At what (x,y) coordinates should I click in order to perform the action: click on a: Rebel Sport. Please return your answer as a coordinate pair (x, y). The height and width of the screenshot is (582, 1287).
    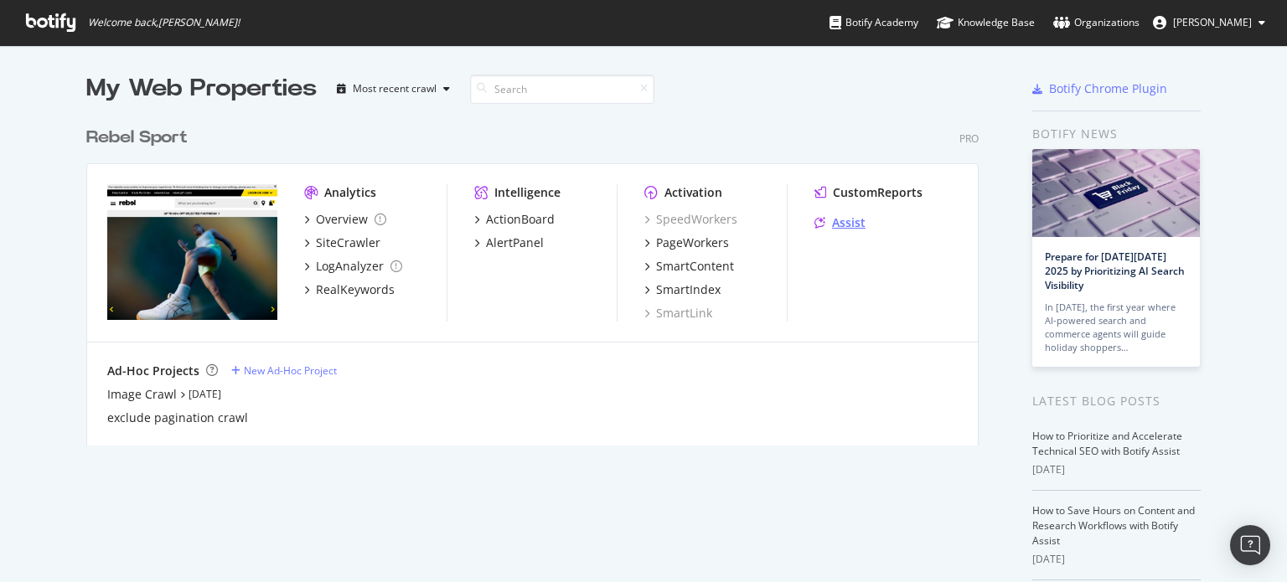
    Looking at the image, I should click on (140, 137).